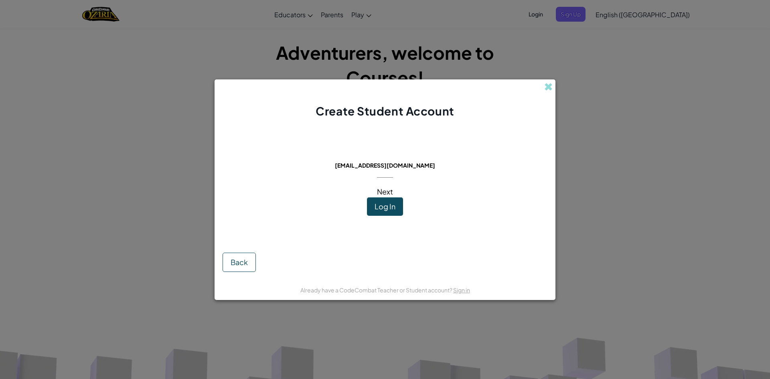  I want to click on span: This email is already in use:, so click(385, 155).